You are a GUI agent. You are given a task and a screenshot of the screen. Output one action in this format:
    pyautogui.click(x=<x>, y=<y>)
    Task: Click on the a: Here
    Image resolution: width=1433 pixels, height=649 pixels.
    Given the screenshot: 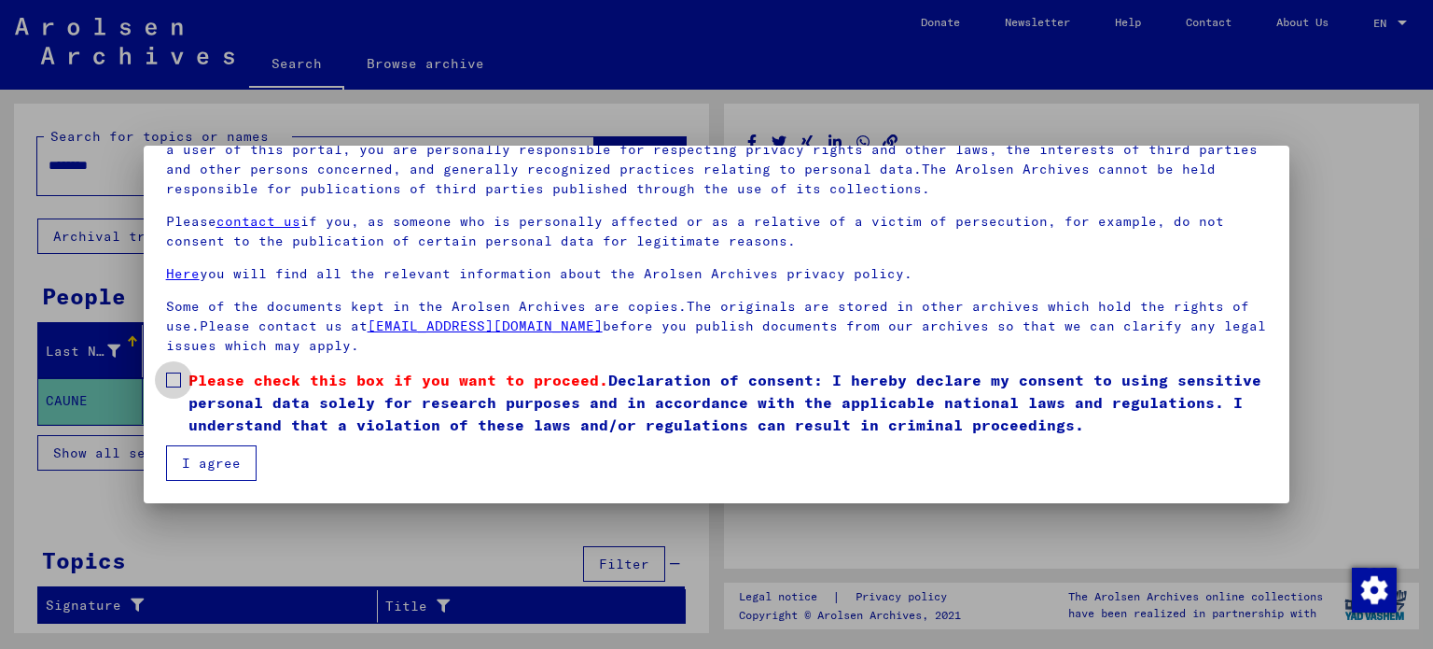 What is the action you would take?
    pyautogui.click(x=183, y=273)
    